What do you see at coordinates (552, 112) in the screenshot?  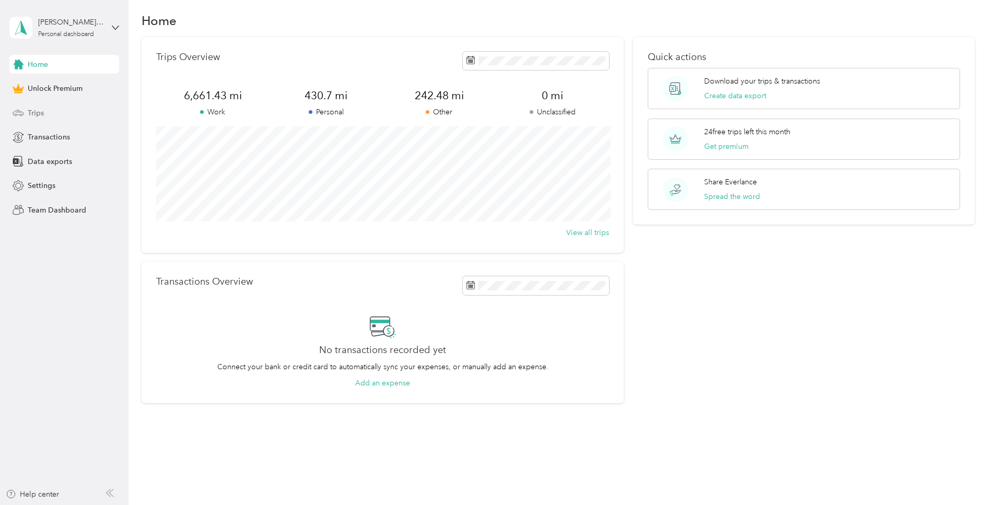 I see `p: Unclassified` at bounding box center [552, 112].